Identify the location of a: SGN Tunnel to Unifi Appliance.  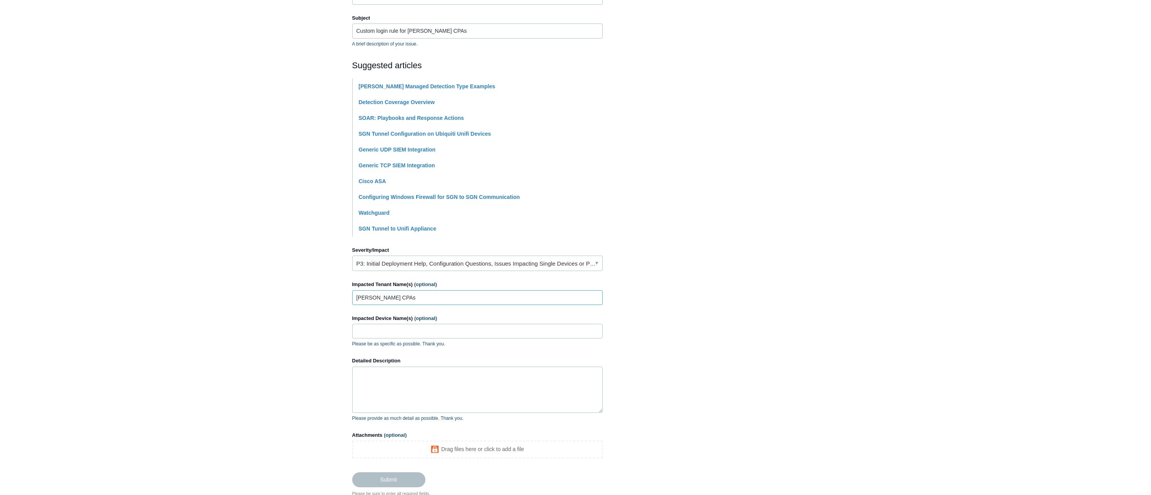
(397, 228).